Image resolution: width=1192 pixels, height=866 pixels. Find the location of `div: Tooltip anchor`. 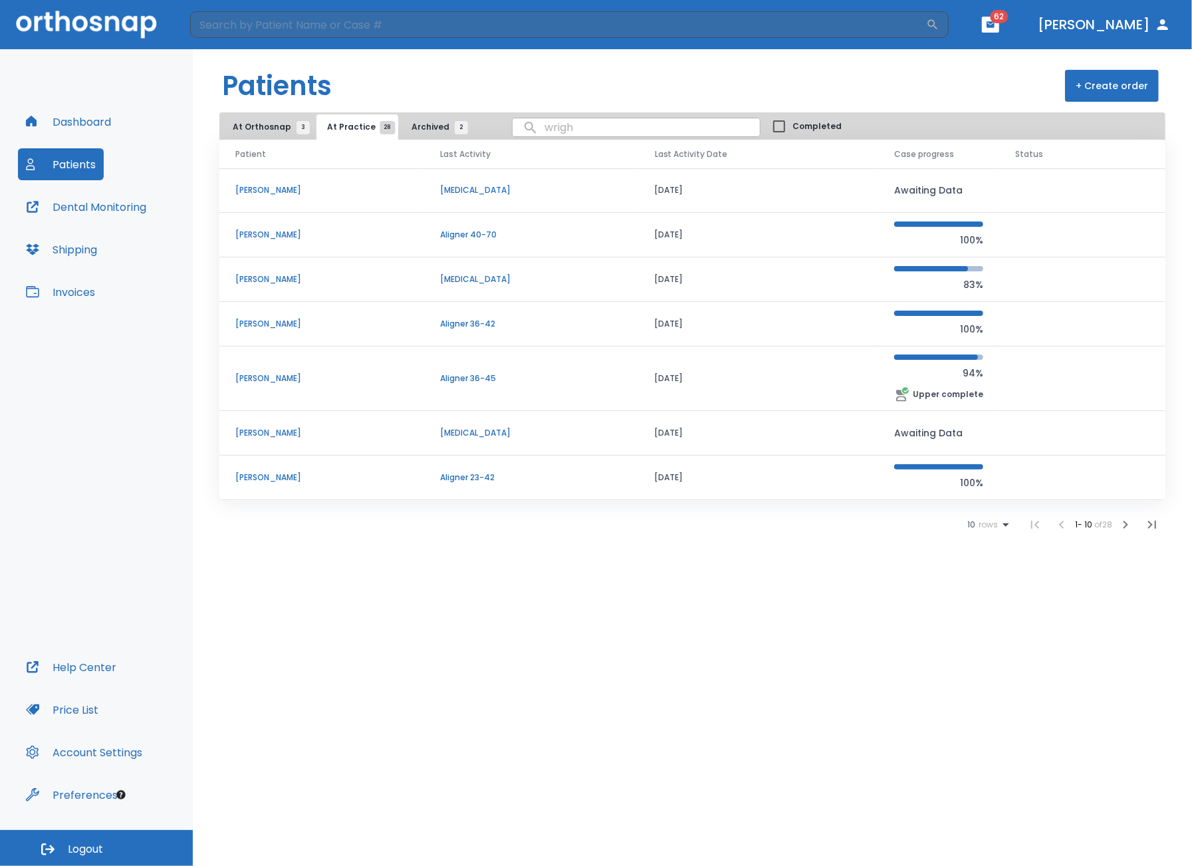

div: Tooltip anchor is located at coordinates (121, 795).